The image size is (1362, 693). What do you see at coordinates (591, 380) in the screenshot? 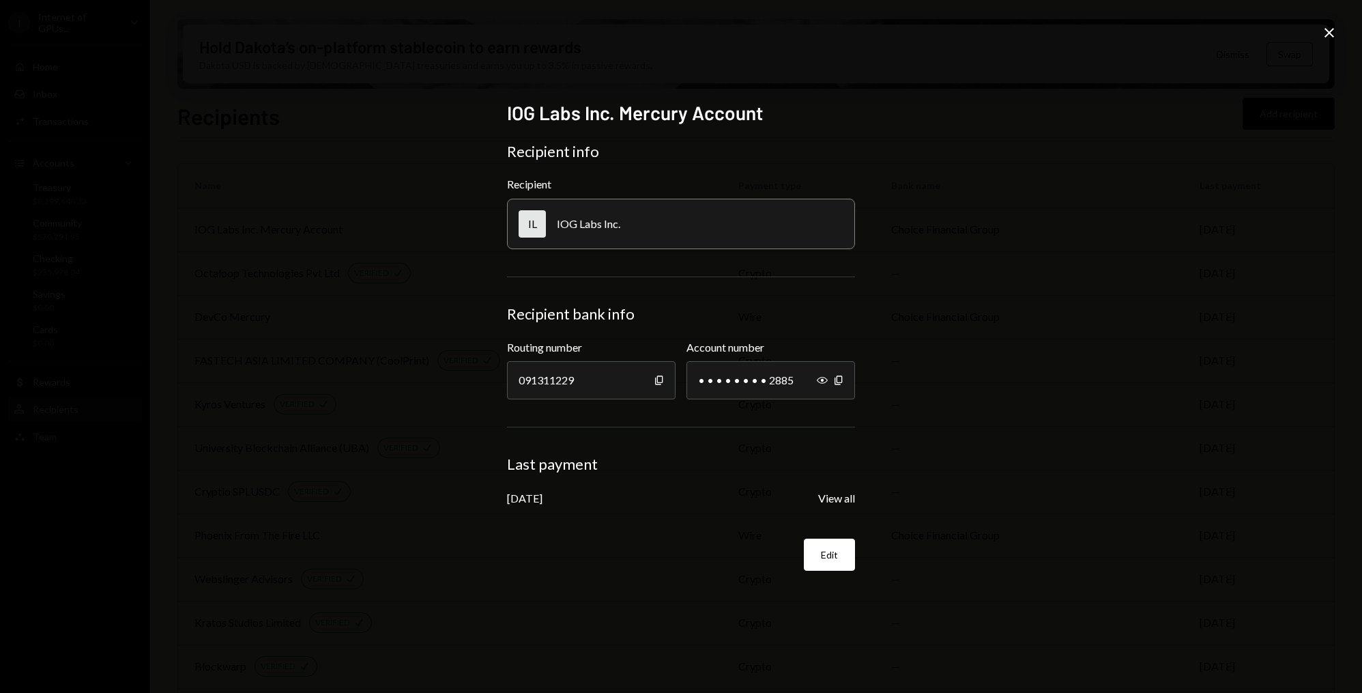
I see `div: 091311229` at bounding box center [591, 380].